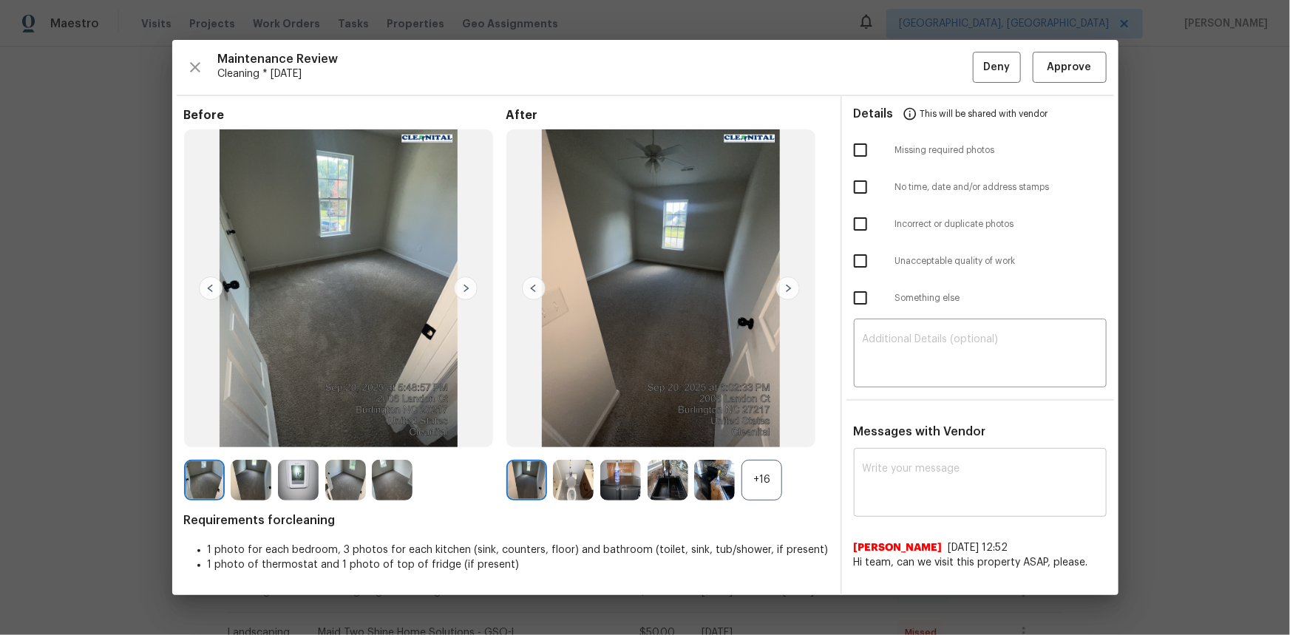 This screenshot has width=1290, height=635. Describe the element at coordinates (1070, 67) in the screenshot. I see `button: Approve` at that location.